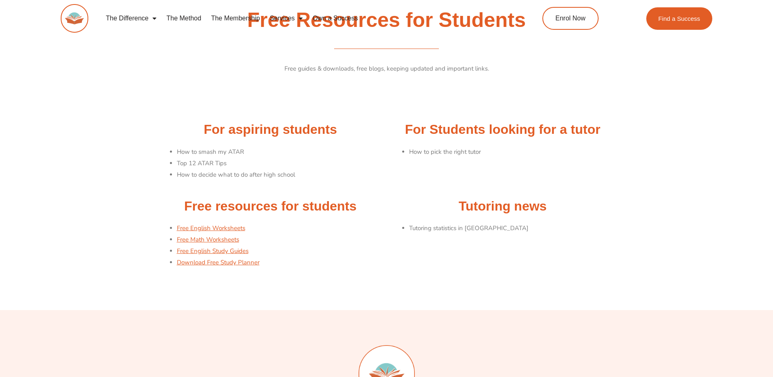  Describe the element at coordinates (570, 18) in the screenshot. I see `span: Enrol Now` at that location.